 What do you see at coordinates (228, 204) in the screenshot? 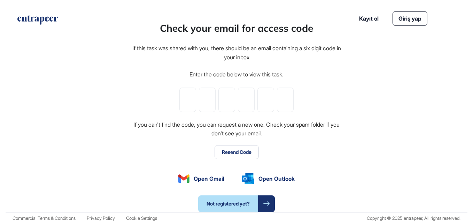
I see `span: Not registered yet?` at bounding box center [228, 204].